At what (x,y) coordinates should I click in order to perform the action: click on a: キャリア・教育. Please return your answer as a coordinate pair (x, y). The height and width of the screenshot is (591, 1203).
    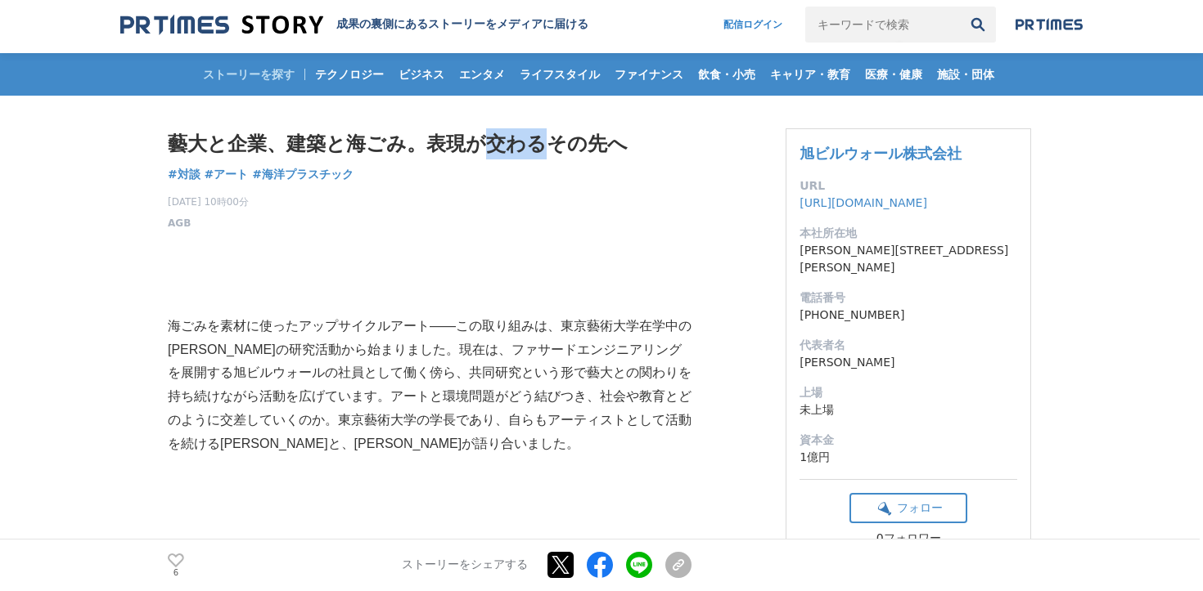
    Looking at the image, I should click on (810, 74).